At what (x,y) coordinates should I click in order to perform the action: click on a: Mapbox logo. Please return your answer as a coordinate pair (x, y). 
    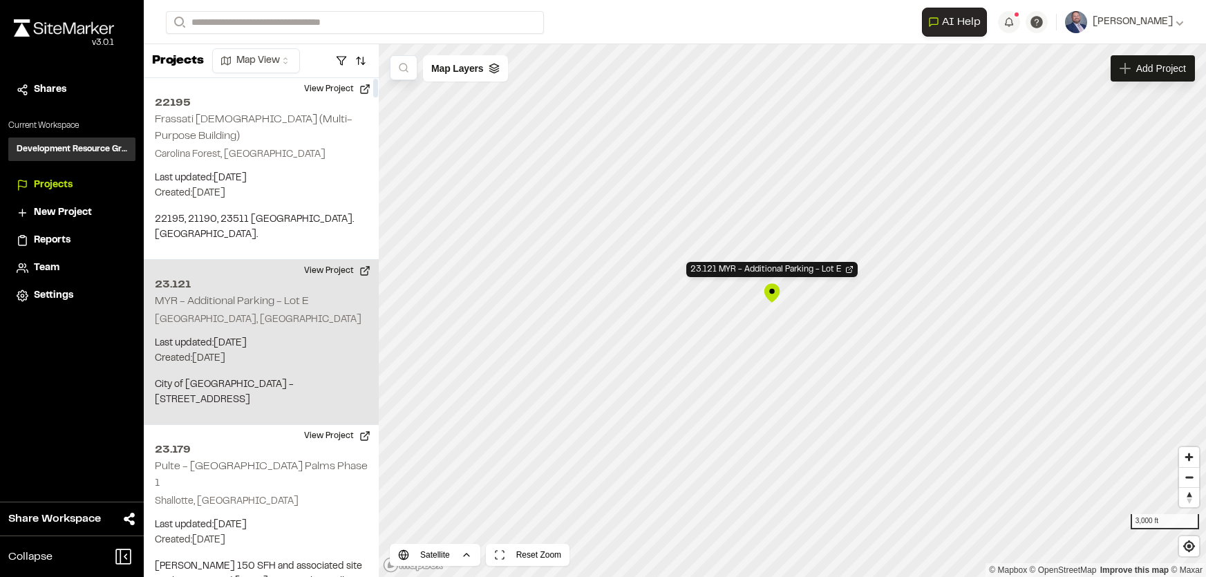
    Looking at the image, I should click on (413, 565).